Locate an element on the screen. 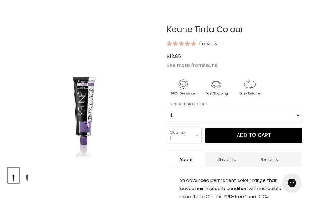 This screenshot has width=310, height=200. span: Add to cart is located at coordinates (254, 135).